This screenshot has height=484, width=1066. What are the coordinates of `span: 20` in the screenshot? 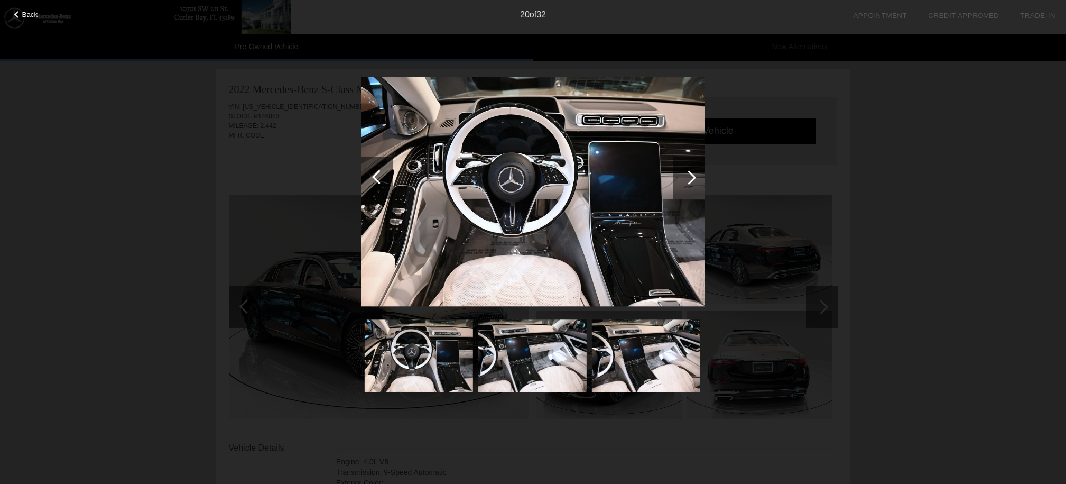 It's located at (525, 14).